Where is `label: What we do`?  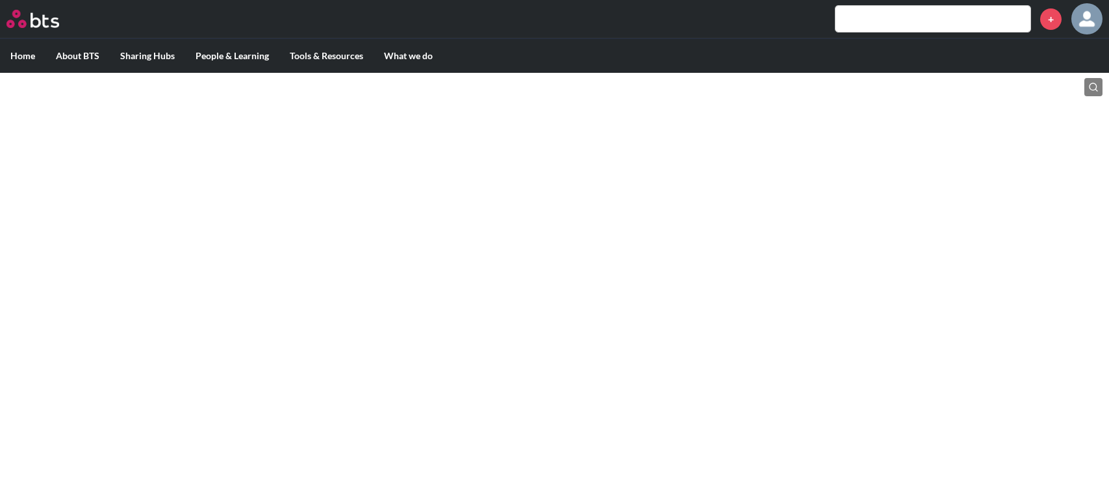 label: What we do is located at coordinates (408, 56).